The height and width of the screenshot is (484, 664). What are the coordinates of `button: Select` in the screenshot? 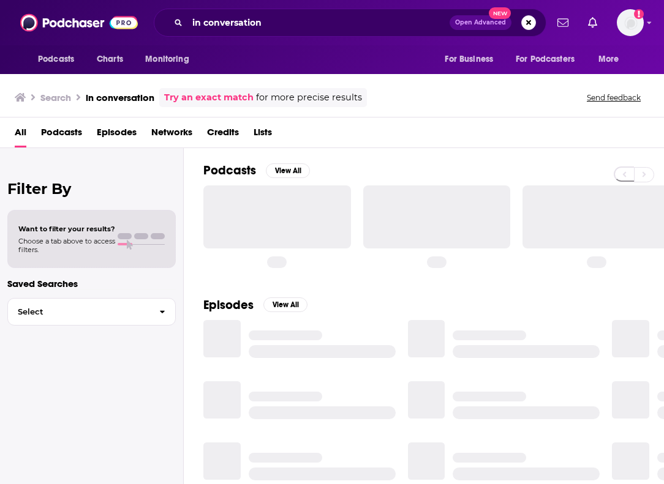 It's located at (91, 312).